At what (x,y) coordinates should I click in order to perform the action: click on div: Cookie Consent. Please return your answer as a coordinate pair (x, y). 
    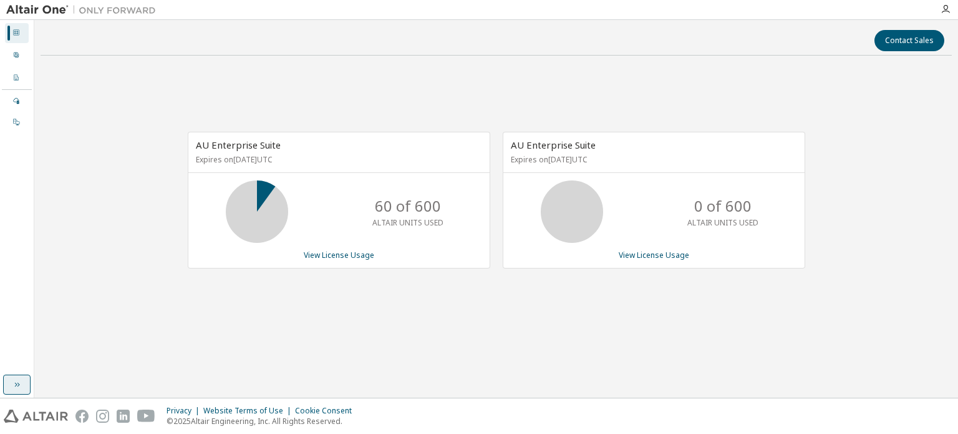
    Looking at the image, I should click on (327, 411).